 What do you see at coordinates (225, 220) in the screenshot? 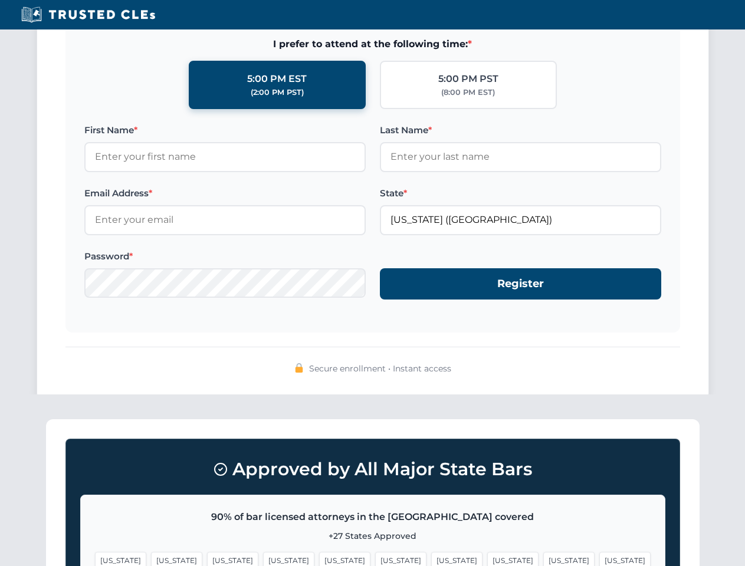
I see `input: Enter your email` at bounding box center [225, 220].